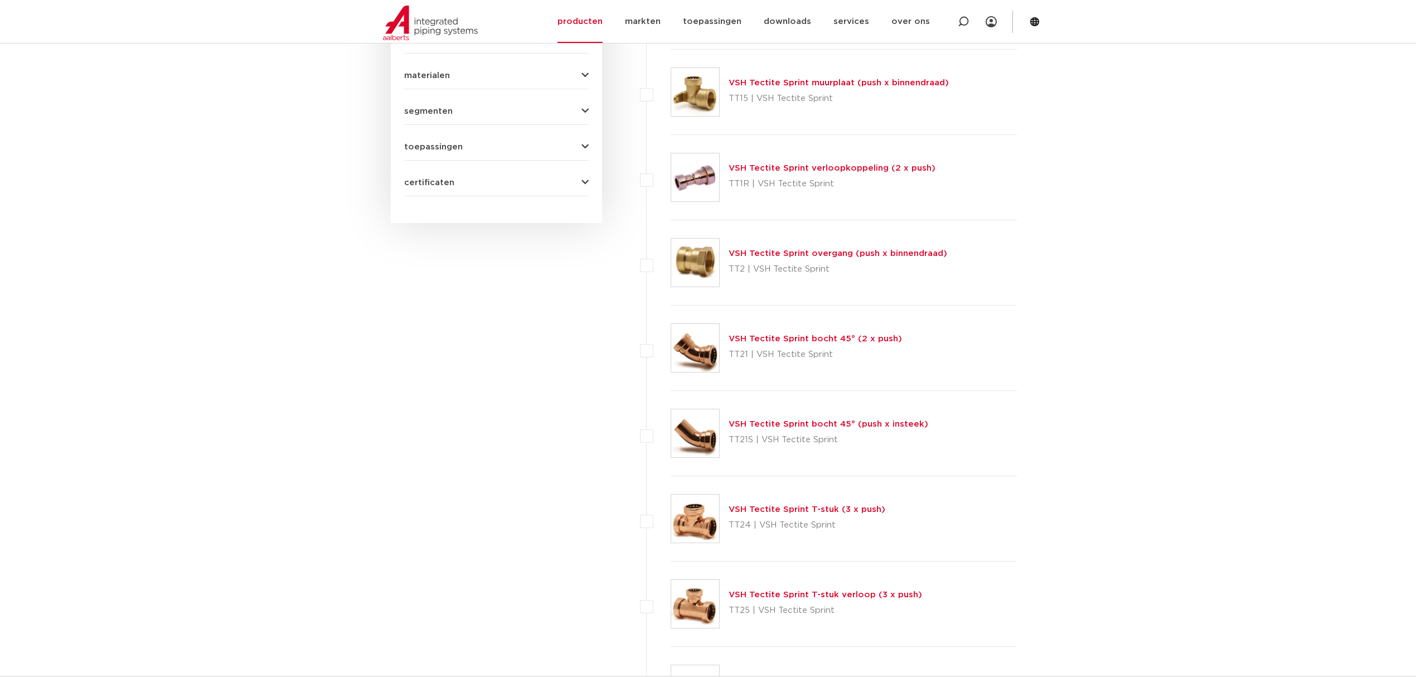 The height and width of the screenshot is (677, 1416). What do you see at coordinates (825, 594) in the screenshot?
I see `a: VSH Tectite Sprint T-stuk verloop (3 x push)` at bounding box center [825, 594].